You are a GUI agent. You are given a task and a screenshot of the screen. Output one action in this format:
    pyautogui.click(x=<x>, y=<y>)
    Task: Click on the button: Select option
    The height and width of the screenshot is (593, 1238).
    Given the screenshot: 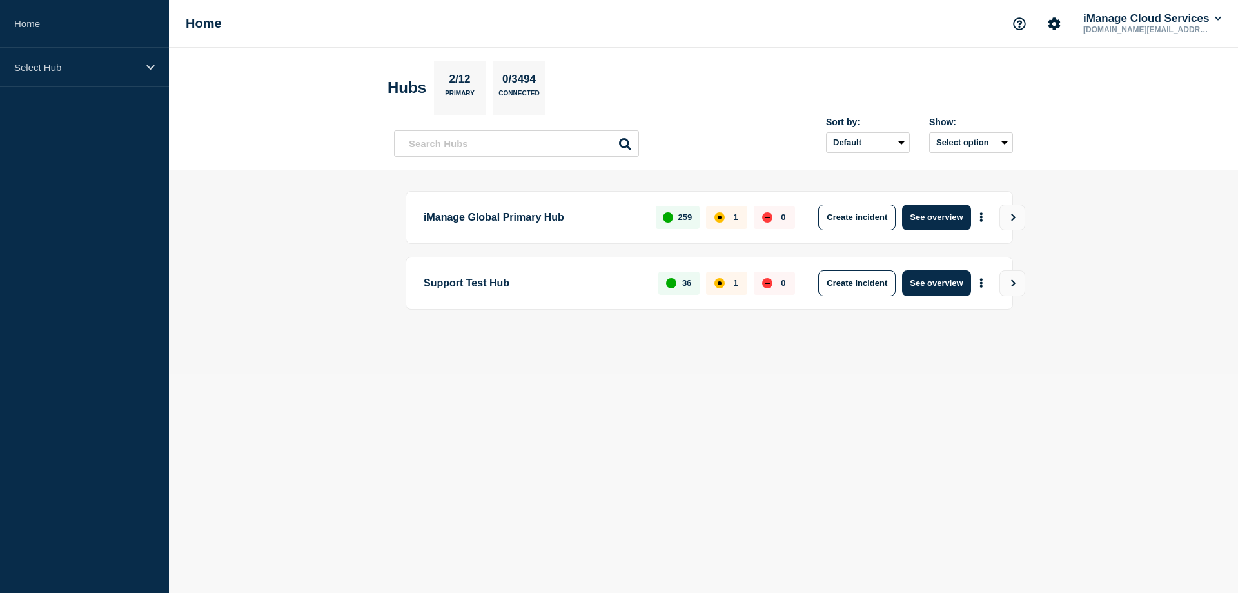 What is the action you would take?
    pyautogui.click(x=971, y=143)
    